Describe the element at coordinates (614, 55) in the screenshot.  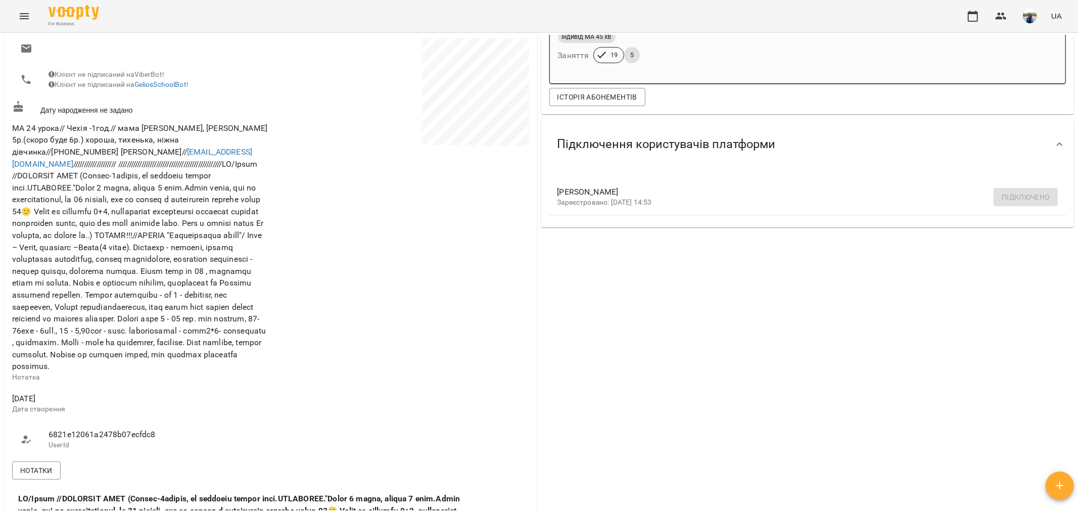
I see `span: 19` at that location.